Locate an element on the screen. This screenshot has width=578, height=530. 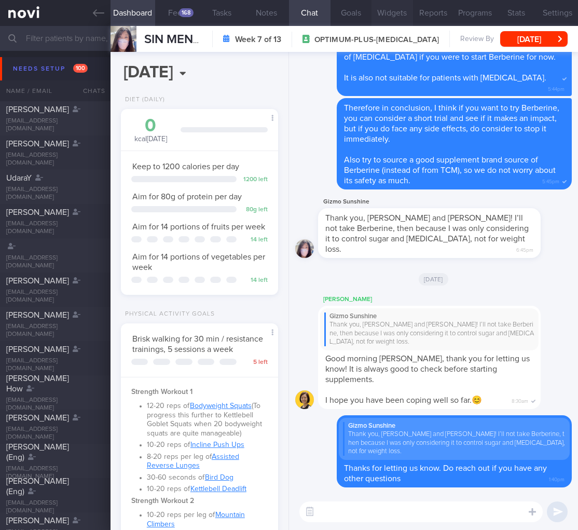
li: 12-20 reps of (To progress this further to Kettlebell Goblet Squats when 20 bodyweight squats are... is located at coordinates (207, 418).